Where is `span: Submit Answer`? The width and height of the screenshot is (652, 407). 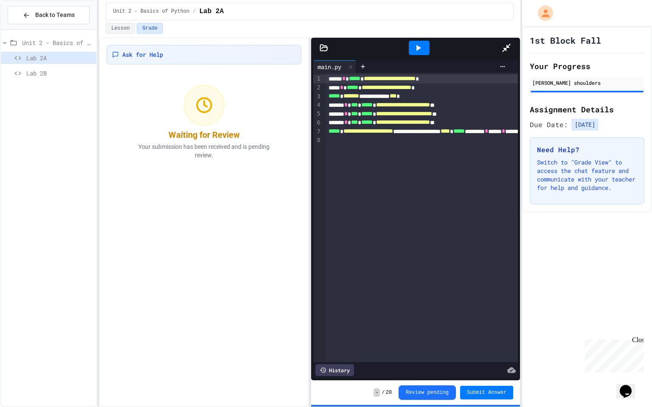
span: Submit Answer is located at coordinates (487, 393).